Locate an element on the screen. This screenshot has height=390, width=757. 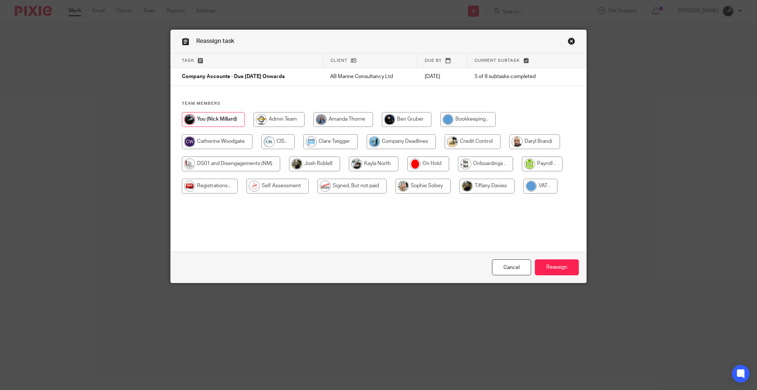
p: AB Marine Consultancy Ltd is located at coordinates (370, 77).